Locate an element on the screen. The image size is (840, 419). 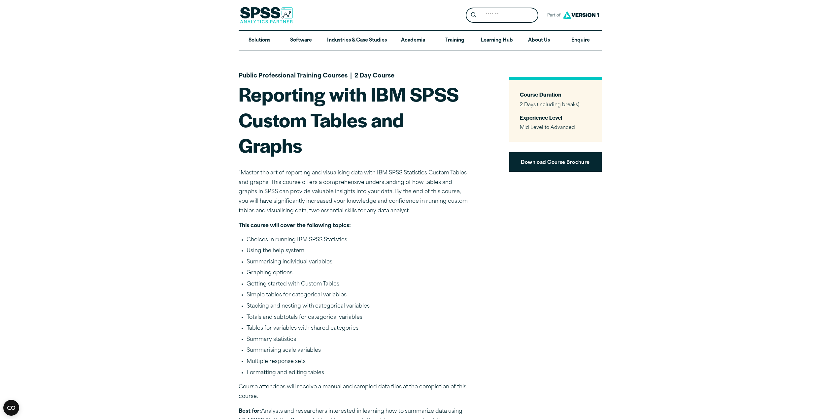
li: Getting started with Custom Tables is located at coordinates (358, 285).